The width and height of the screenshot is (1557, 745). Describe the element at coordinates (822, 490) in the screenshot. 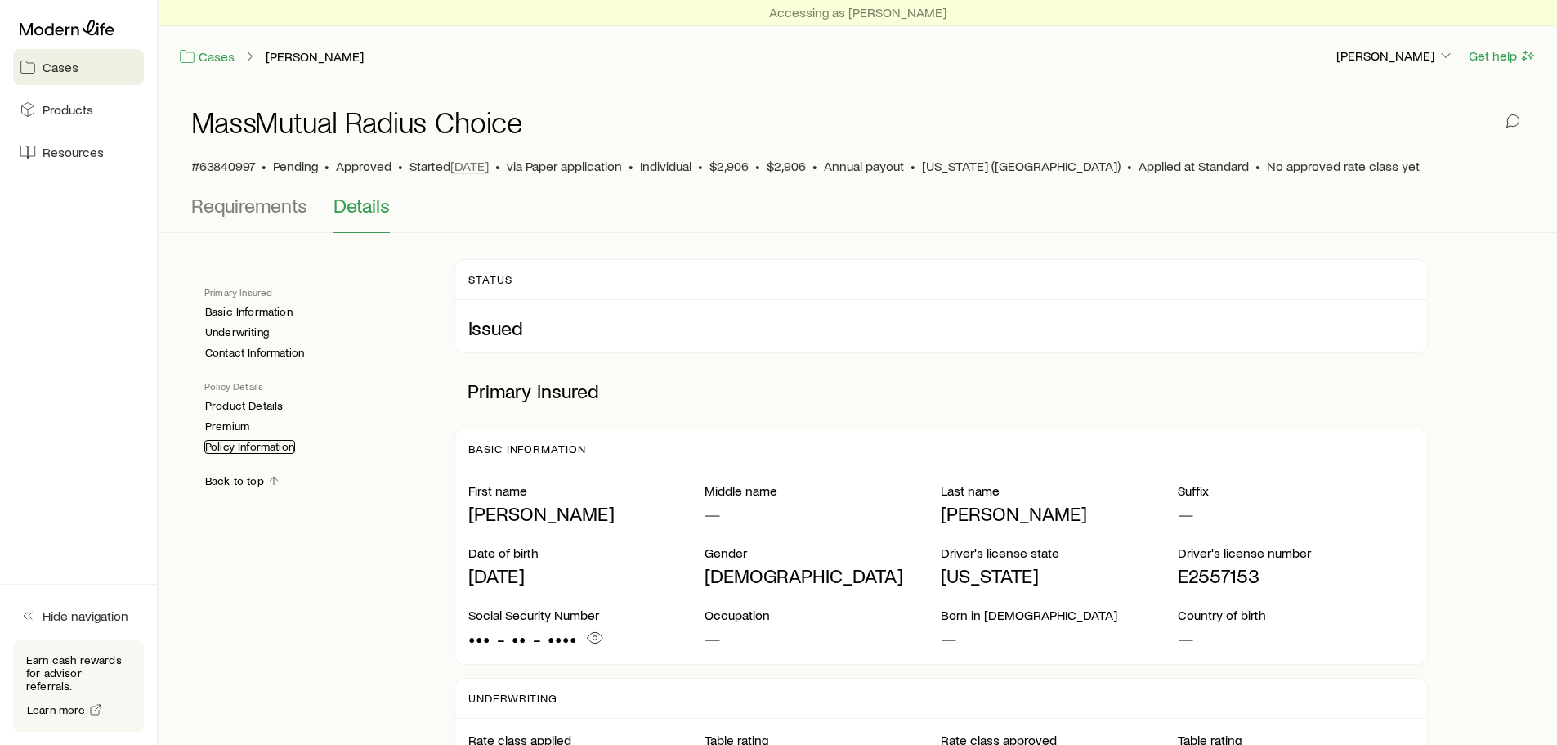

I see `p: Middle name` at that location.